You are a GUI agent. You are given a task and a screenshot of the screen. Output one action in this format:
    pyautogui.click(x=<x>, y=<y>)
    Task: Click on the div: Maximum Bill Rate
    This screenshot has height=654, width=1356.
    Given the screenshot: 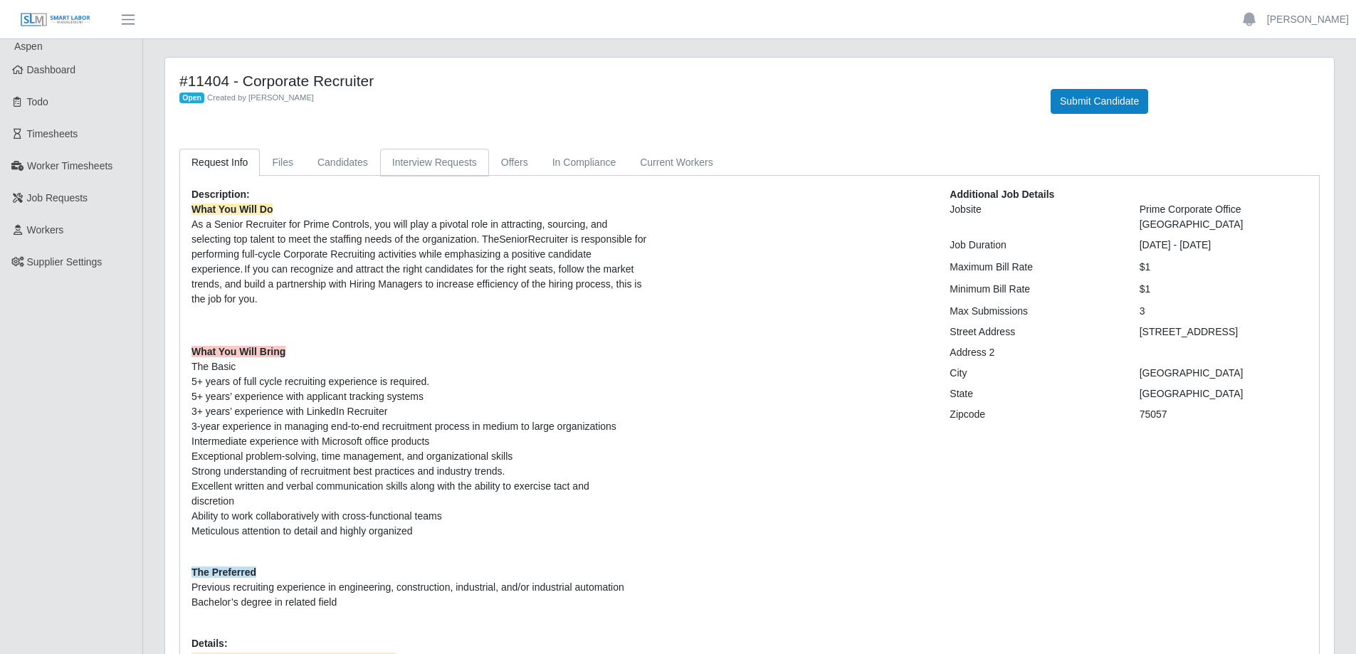 What is the action you would take?
    pyautogui.click(x=1033, y=267)
    